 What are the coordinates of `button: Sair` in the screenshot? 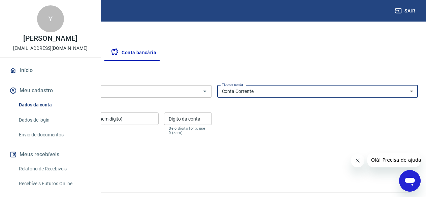 It's located at (406, 11).